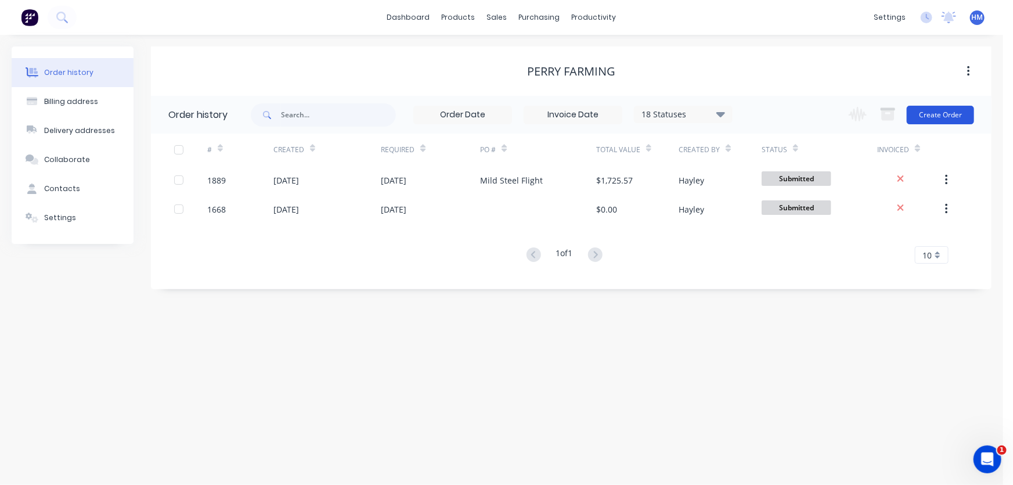 The height and width of the screenshot is (485, 1013). I want to click on span: HM, so click(977, 17).